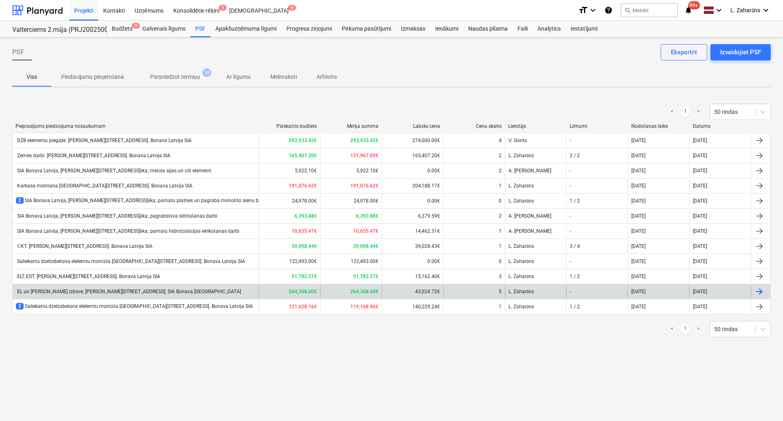 Image resolution: width=783 pixels, height=421 pixels. Describe the element at coordinates (164, 29) in the screenshot. I see `div: Galvenais līgums` at that location.